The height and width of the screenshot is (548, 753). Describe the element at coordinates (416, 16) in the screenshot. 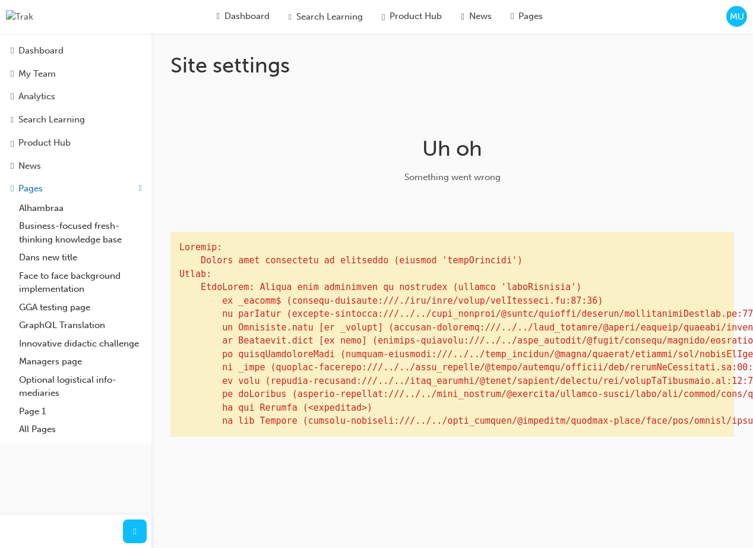

I see `span: Product Hub` at that location.